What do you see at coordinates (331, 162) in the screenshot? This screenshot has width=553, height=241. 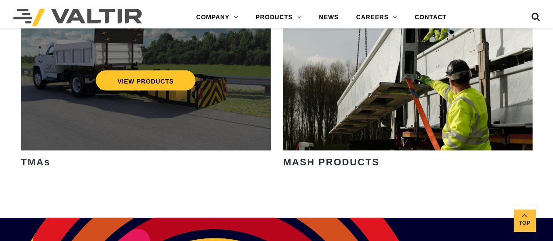 I see `strong: MASH PRODUCTS` at bounding box center [331, 162].